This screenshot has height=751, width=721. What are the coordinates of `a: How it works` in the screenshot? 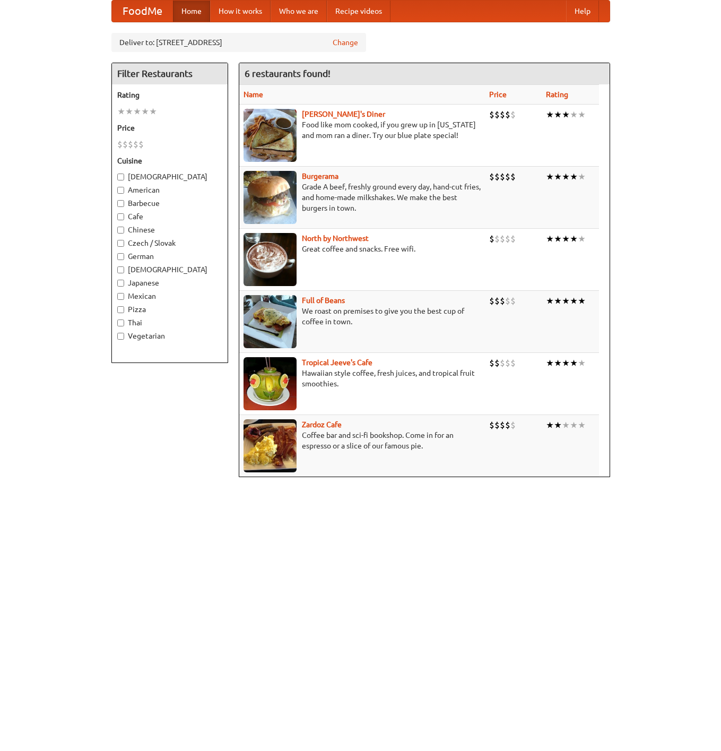 It's located at (240, 11).